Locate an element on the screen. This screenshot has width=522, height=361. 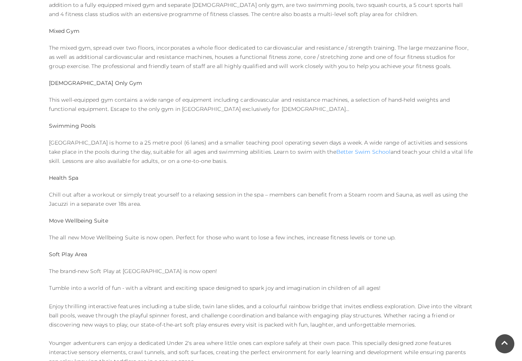
strong: Swimming Pools is located at coordinates (72, 126).